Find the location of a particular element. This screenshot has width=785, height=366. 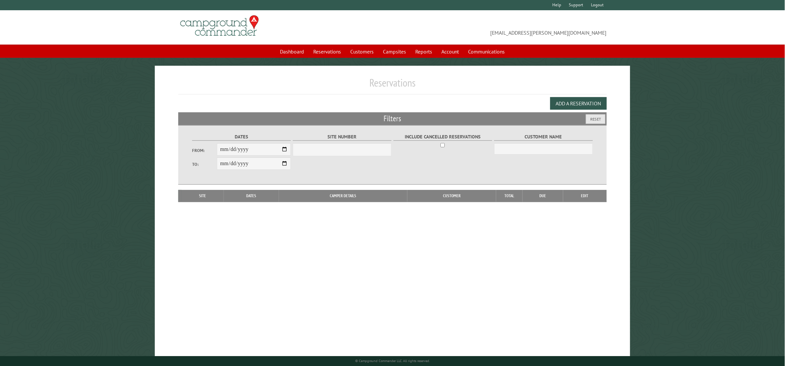

label: Dates is located at coordinates (241, 137).